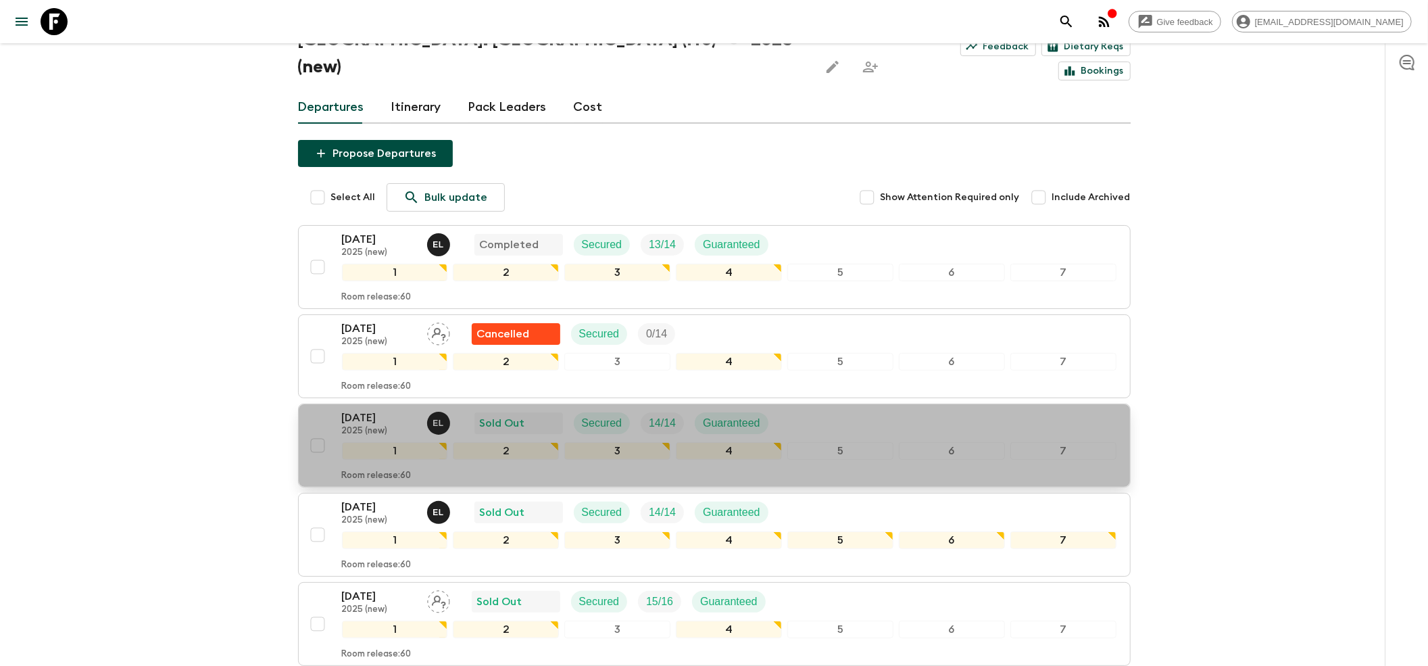 The height and width of the screenshot is (666, 1428). I want to click on div: Flash Pack cancellation, so click(516, 334).